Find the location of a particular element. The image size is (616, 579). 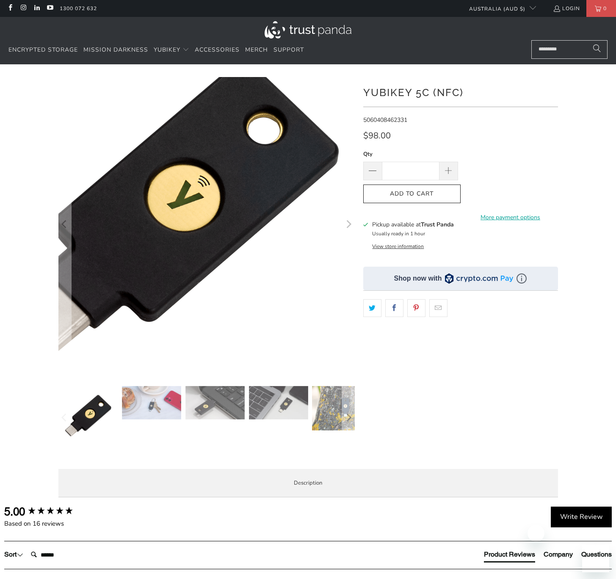

button: Search is located at coordinates (597, 49).